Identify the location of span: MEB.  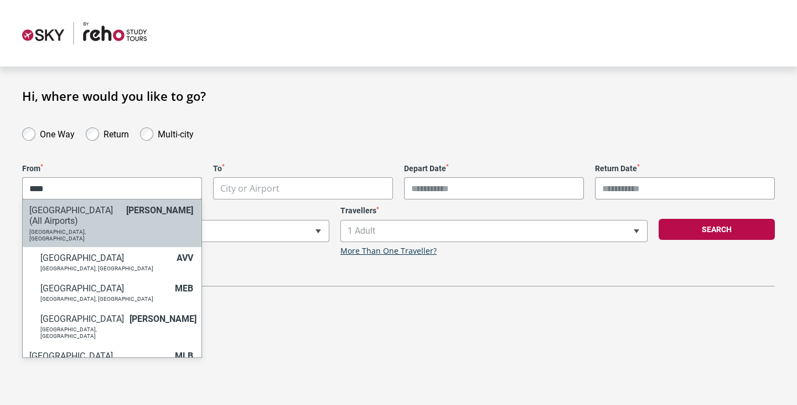
(184, 288).